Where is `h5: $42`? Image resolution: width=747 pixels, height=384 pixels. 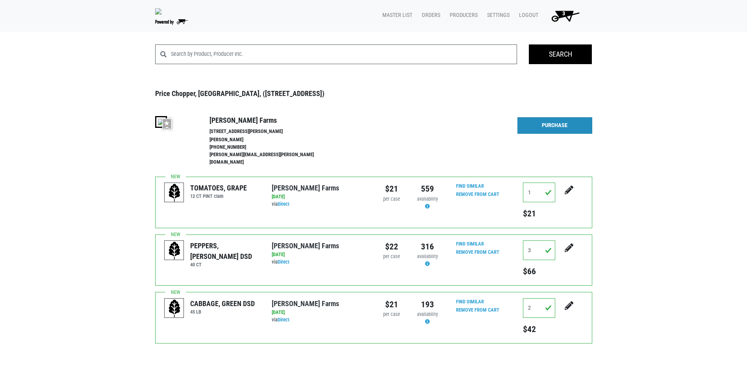 h5: $42 is located at coordinates (539, 330).